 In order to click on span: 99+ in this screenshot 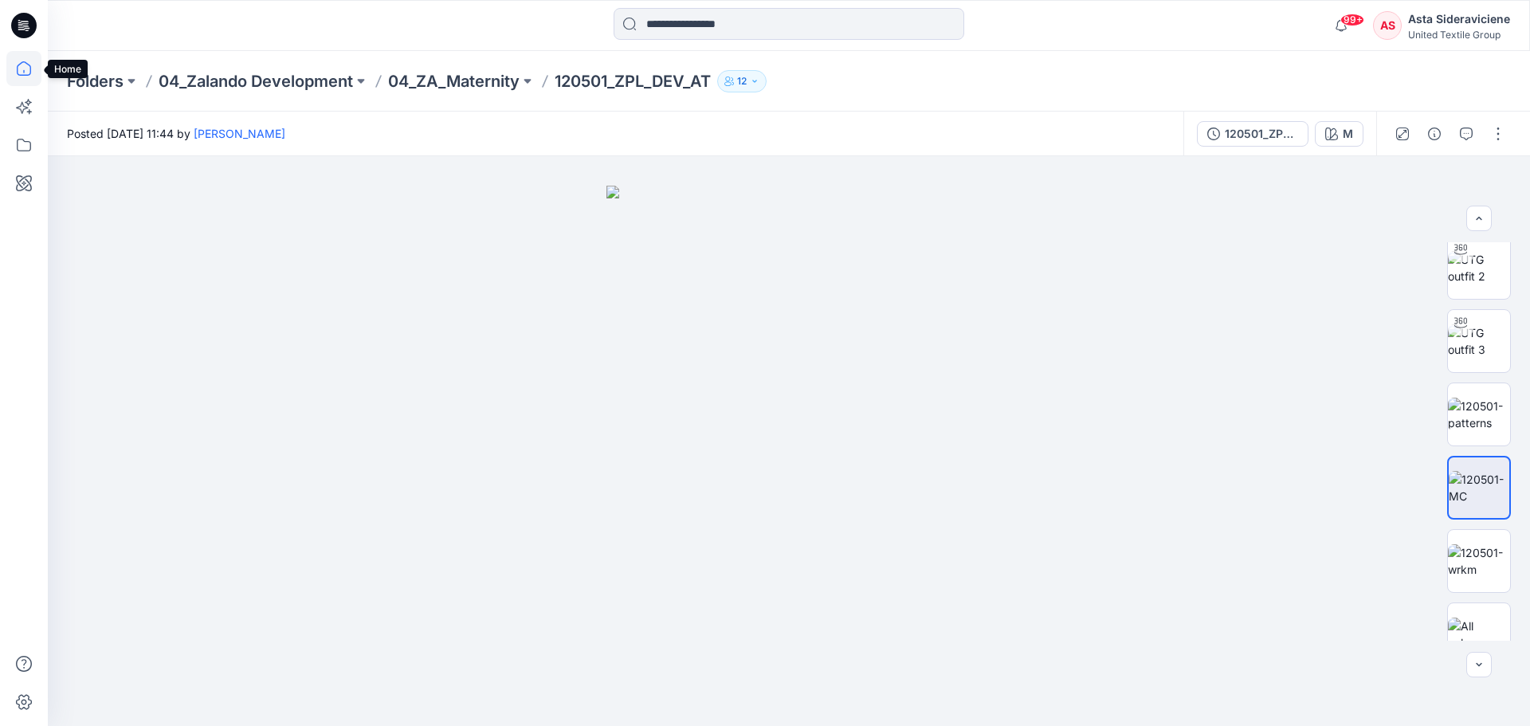, I will do `click(1353, 20)`.